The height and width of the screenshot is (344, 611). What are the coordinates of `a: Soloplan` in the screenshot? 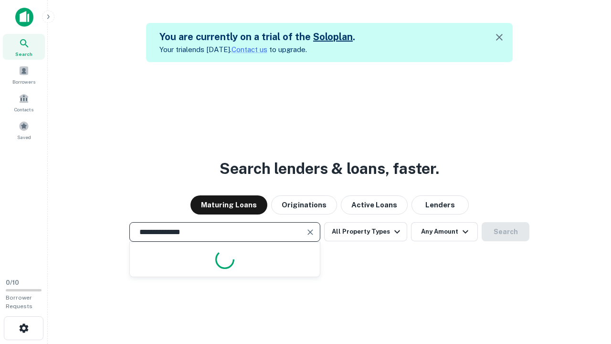 It's located at (333, 37).